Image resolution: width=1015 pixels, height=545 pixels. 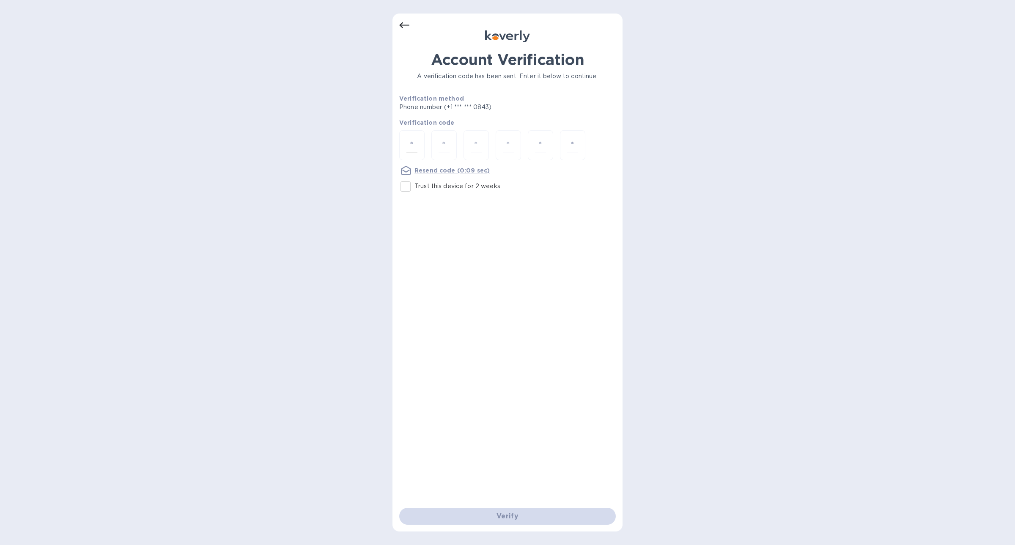 What do you see at coordinates (508, 123) in the screenshot?
I see `p: Verification code` at bounding box center [508, 123].